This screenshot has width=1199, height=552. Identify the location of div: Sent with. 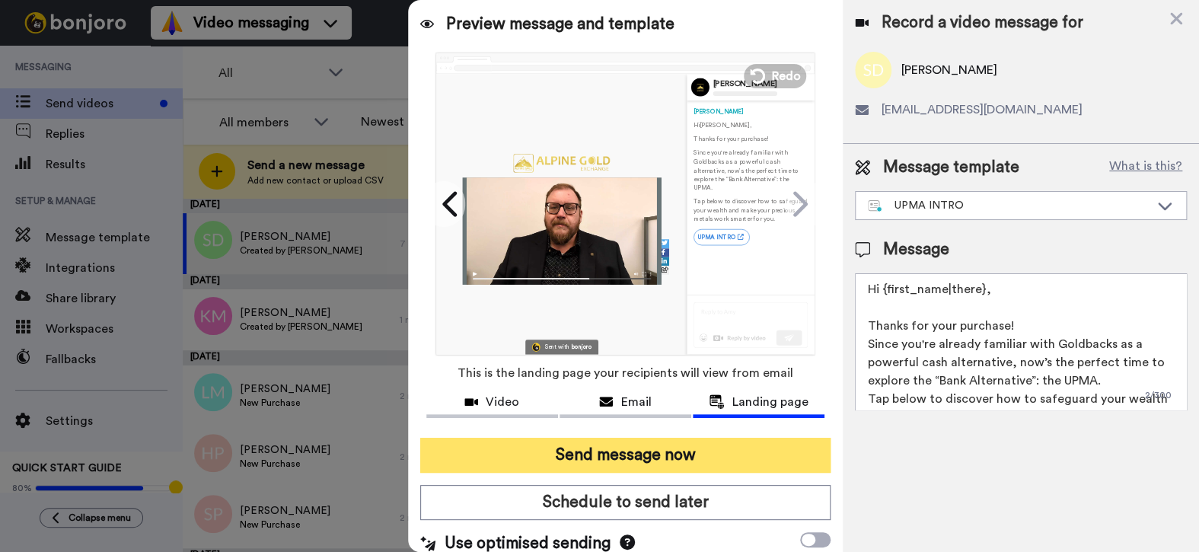
(557, 346).